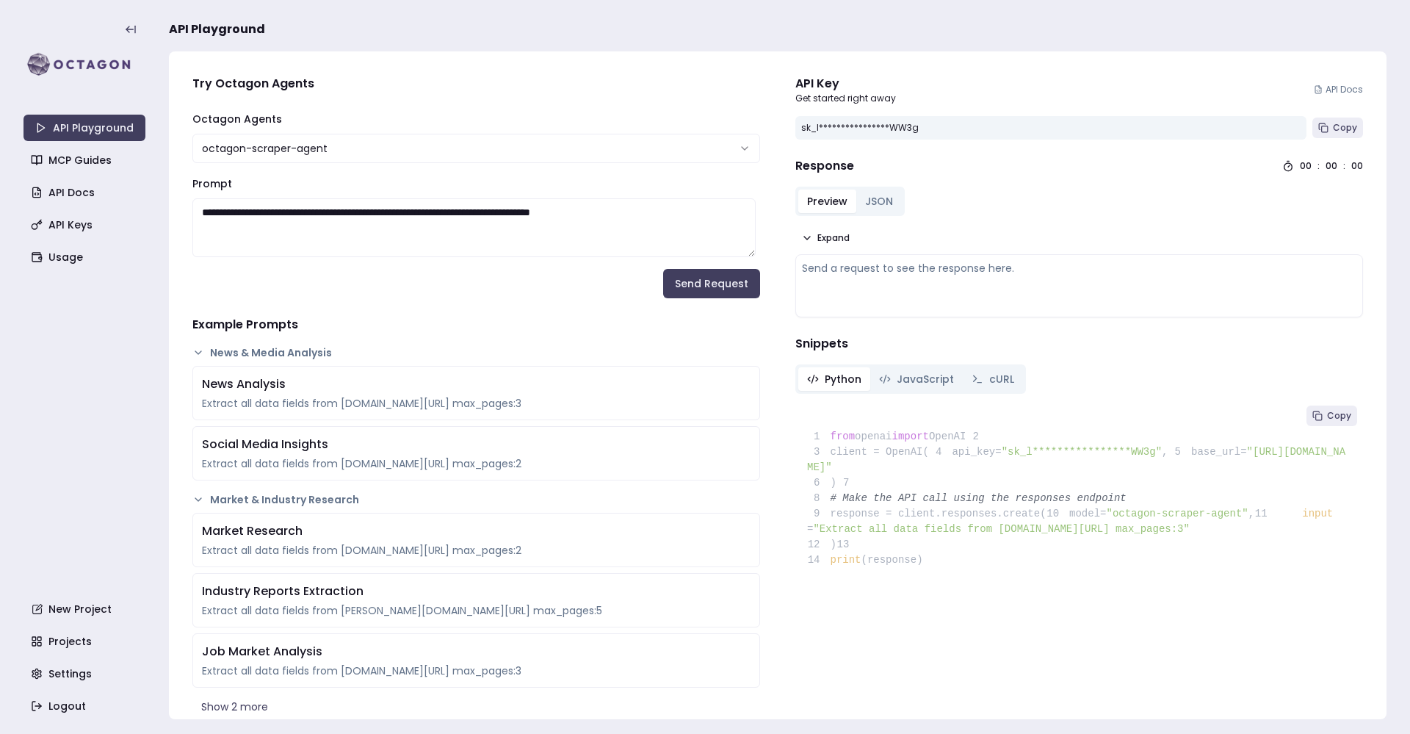  Describe the element at coordinates (843, 379) in the screenshot. I see `span: Python` at that location.